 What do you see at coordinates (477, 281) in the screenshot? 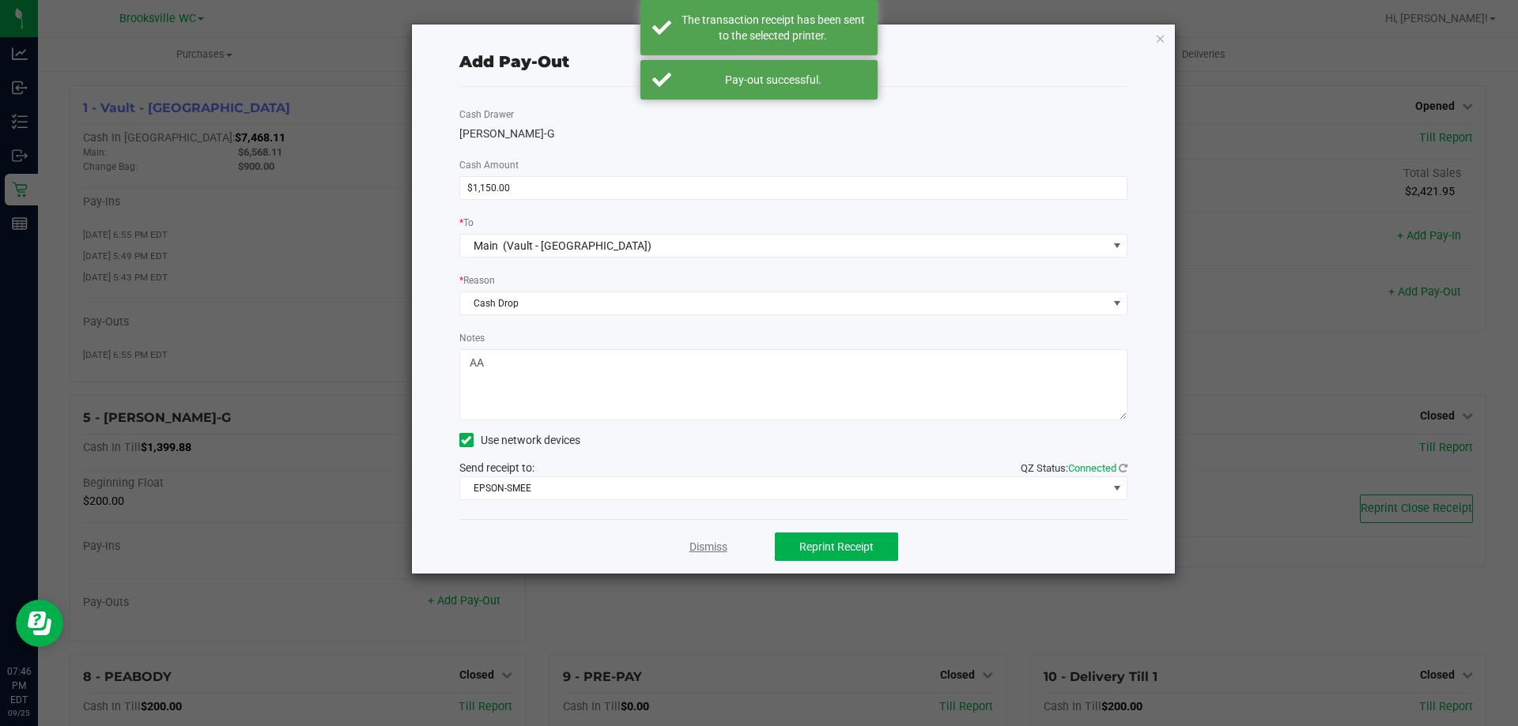
I see `label: Reason` at bounding box center [477, 281].